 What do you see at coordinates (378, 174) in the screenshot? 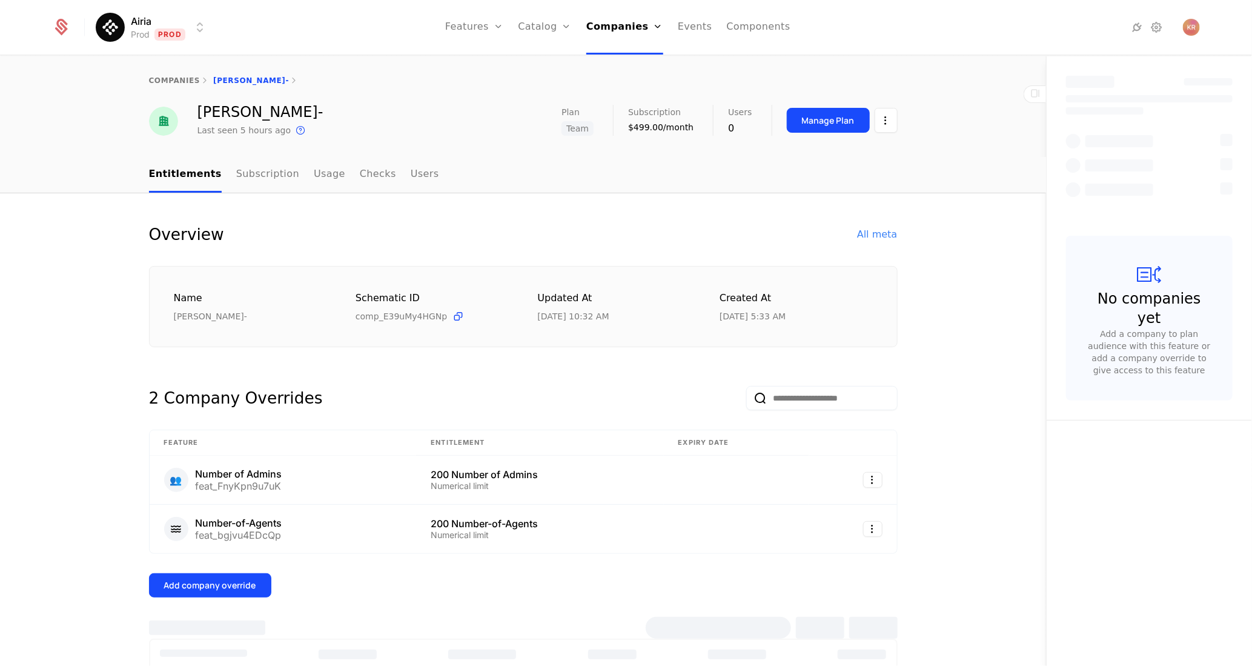
I see `a: Checks` at bounding box center [378, 174].